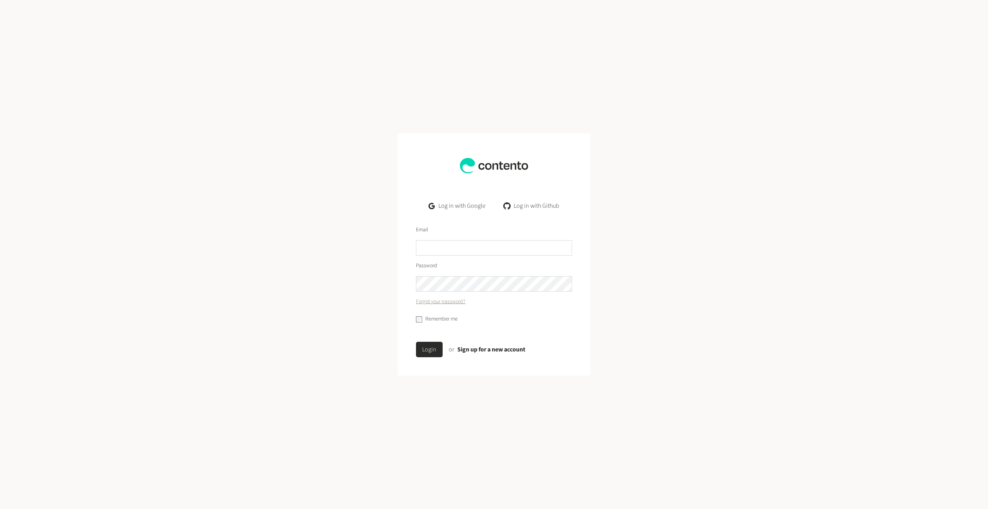 This screenshot has height=509, width=988. I want to click on label: Remember me, so click(442, 319).